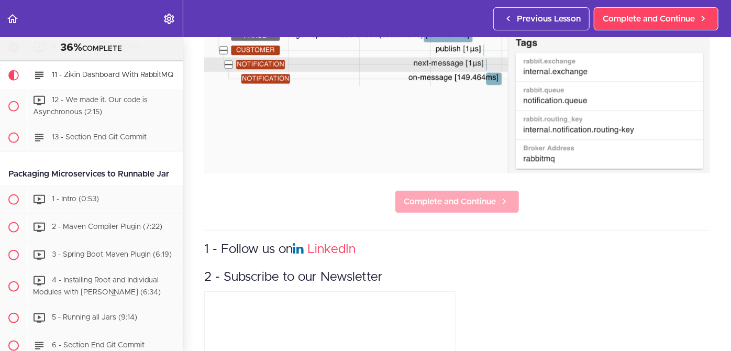 The width and height of the screenshot is (731, 351). What do you see at coordinates (541, 19) in the screenshot?
I see `a: Previous Lesson` at bounding box center [541, 19].